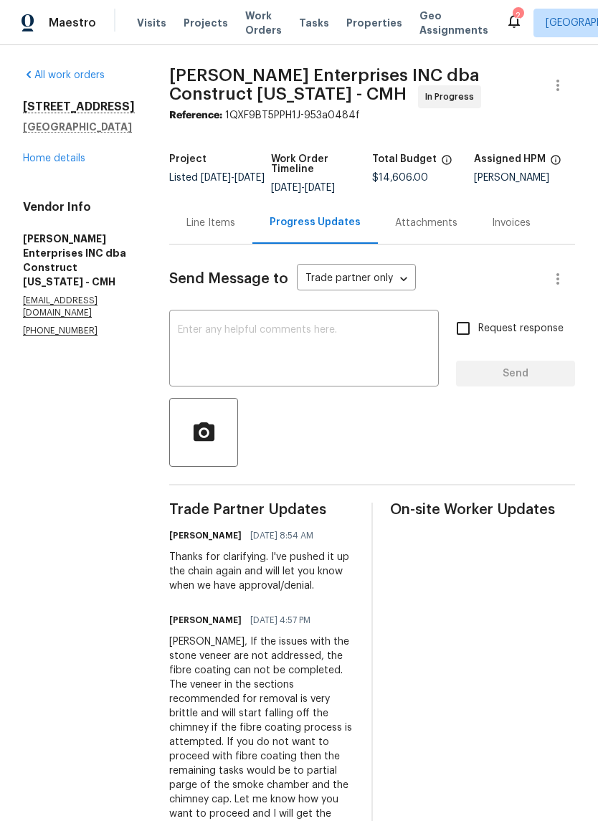  Describe the element at coordinates (556, 164) in the screenshot. I see `span: The hpm assigned to this work order.` at that location.